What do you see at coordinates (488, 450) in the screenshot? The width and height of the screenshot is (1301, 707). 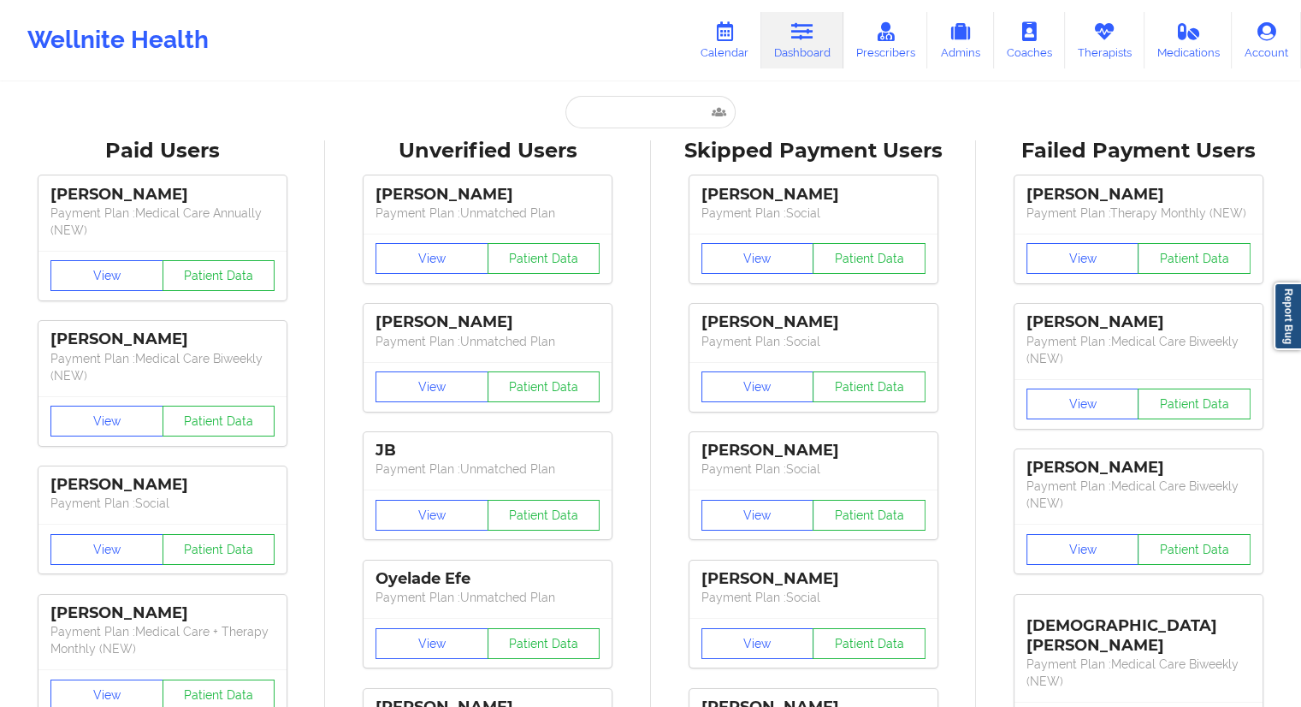 I see `div: JB` at bounding box center [488, 450].